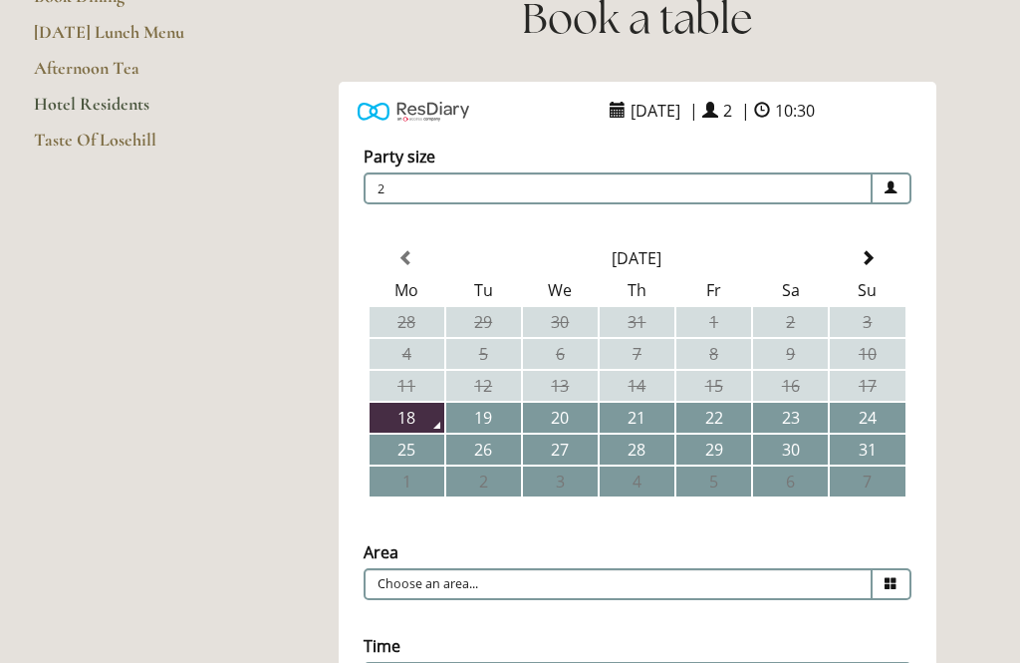 The width and height of the screenshot is (1020, 663). What do you see at coordinates (560, 418) in the screenshot?
I see `td: 20` at bounding box center [560, 418].